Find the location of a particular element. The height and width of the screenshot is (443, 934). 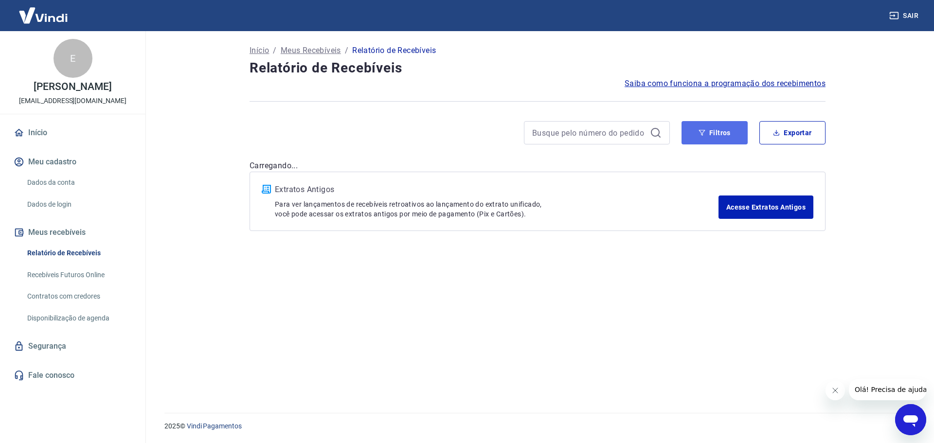

button: Sair is located at coordinates (905, 16).